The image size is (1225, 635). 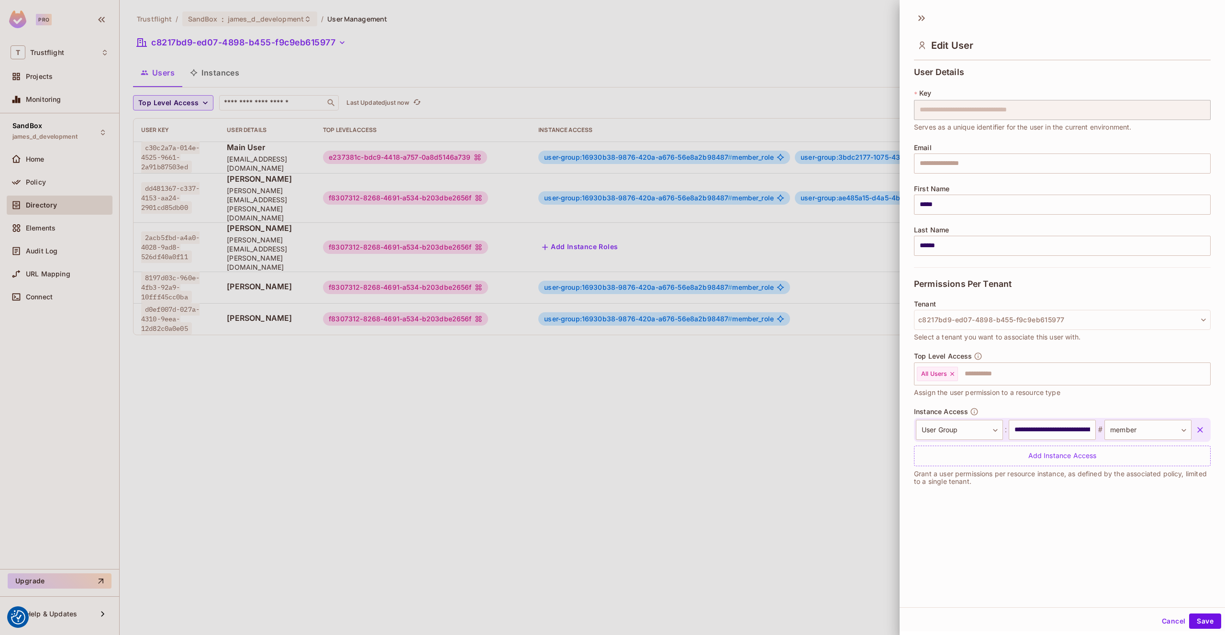 I want to click on div: All Users, so click(x=937, y=374).